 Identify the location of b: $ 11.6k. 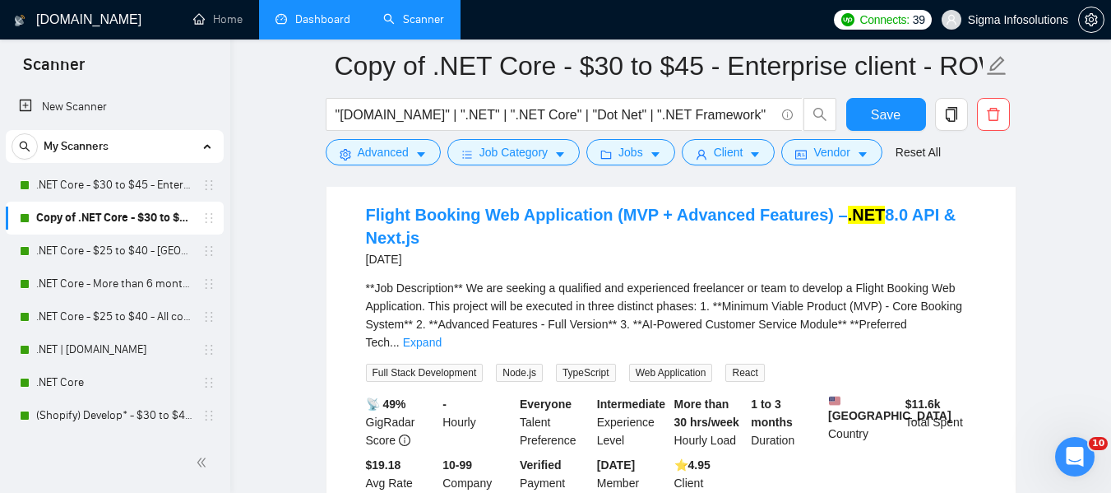
(923, 404).